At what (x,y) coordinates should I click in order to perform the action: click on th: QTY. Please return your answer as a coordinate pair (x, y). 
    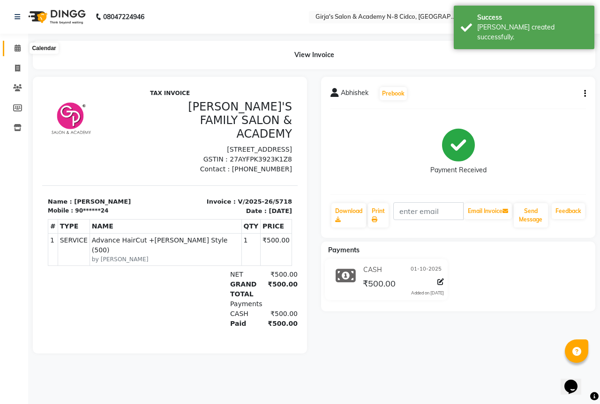
    Looking at the image, I should click on (209, 141).